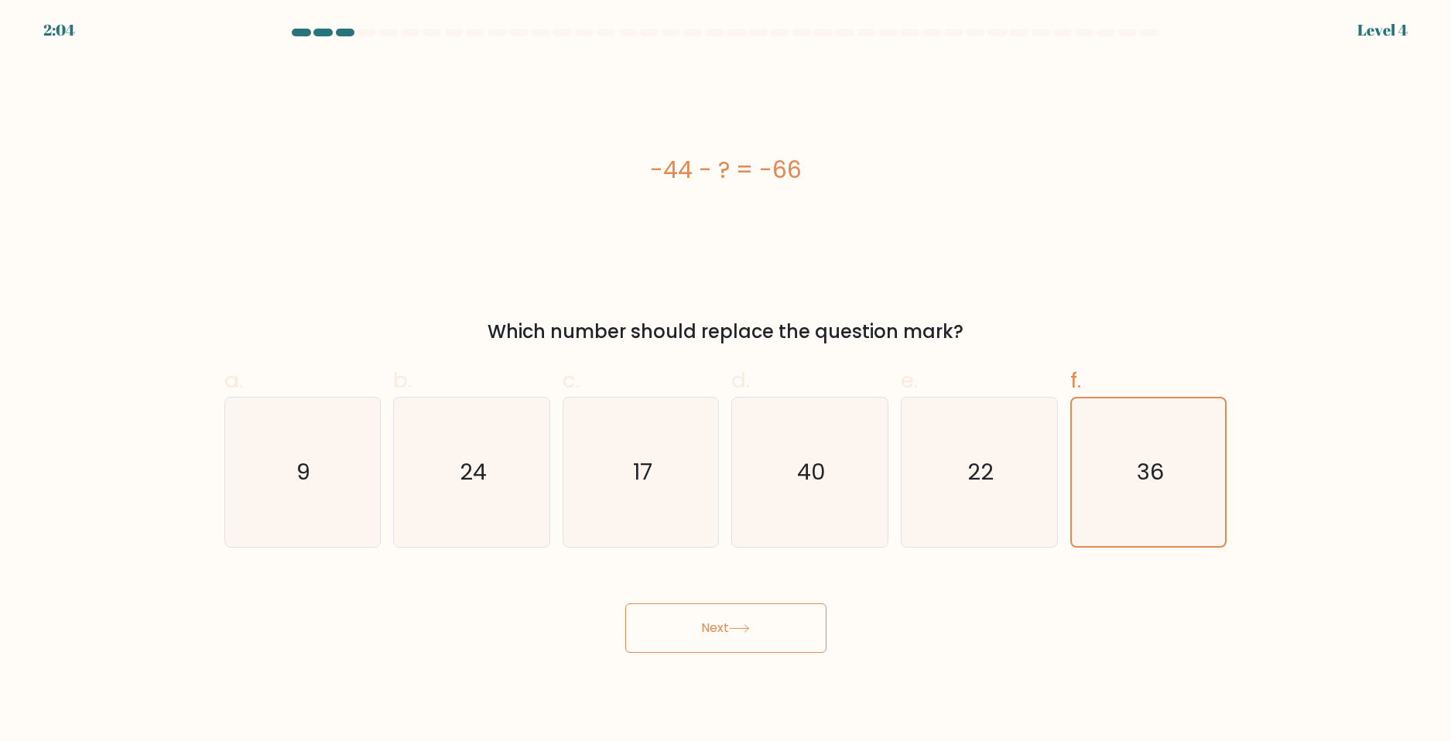 This screenshot has height=741, width=1451. What do you see at coordinates (1382, 30) in the screenshot?
I see `div: Level 4` at bounding box center [1382, 30].